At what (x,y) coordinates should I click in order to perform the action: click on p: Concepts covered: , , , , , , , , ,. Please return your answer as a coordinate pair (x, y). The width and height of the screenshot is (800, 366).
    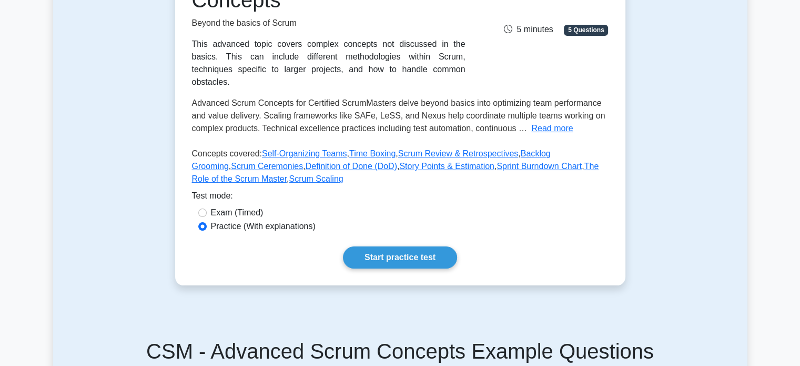
    Looking at the image, I should click on (400, 168).